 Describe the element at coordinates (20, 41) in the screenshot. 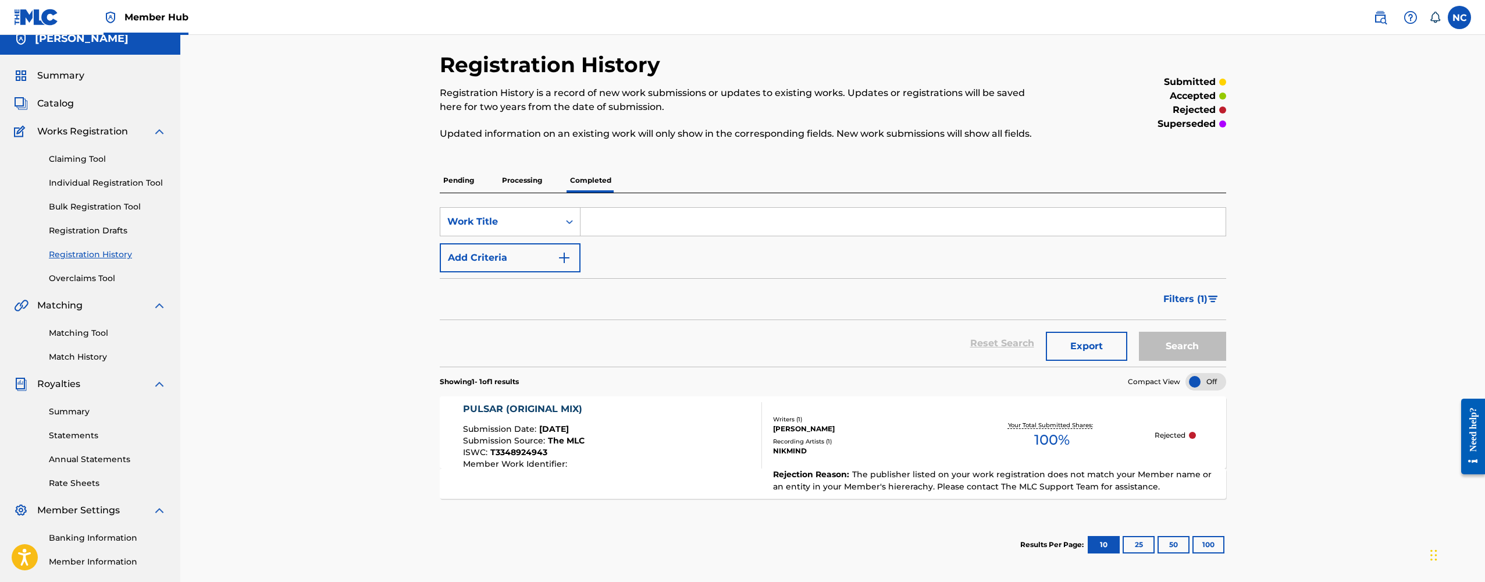

I see `div: Need help?` at that location.